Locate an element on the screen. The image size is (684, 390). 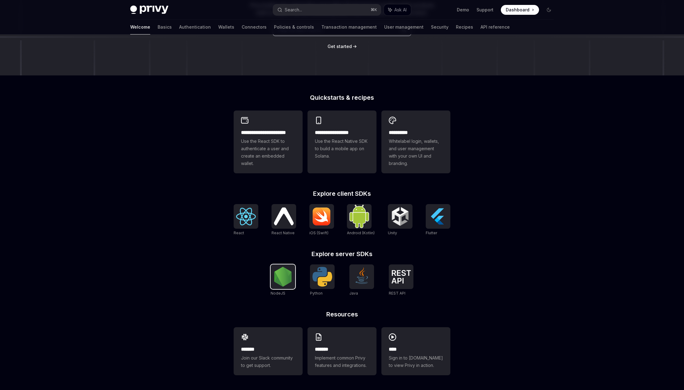
a: Transaction management is located at coordinates (349, 27).